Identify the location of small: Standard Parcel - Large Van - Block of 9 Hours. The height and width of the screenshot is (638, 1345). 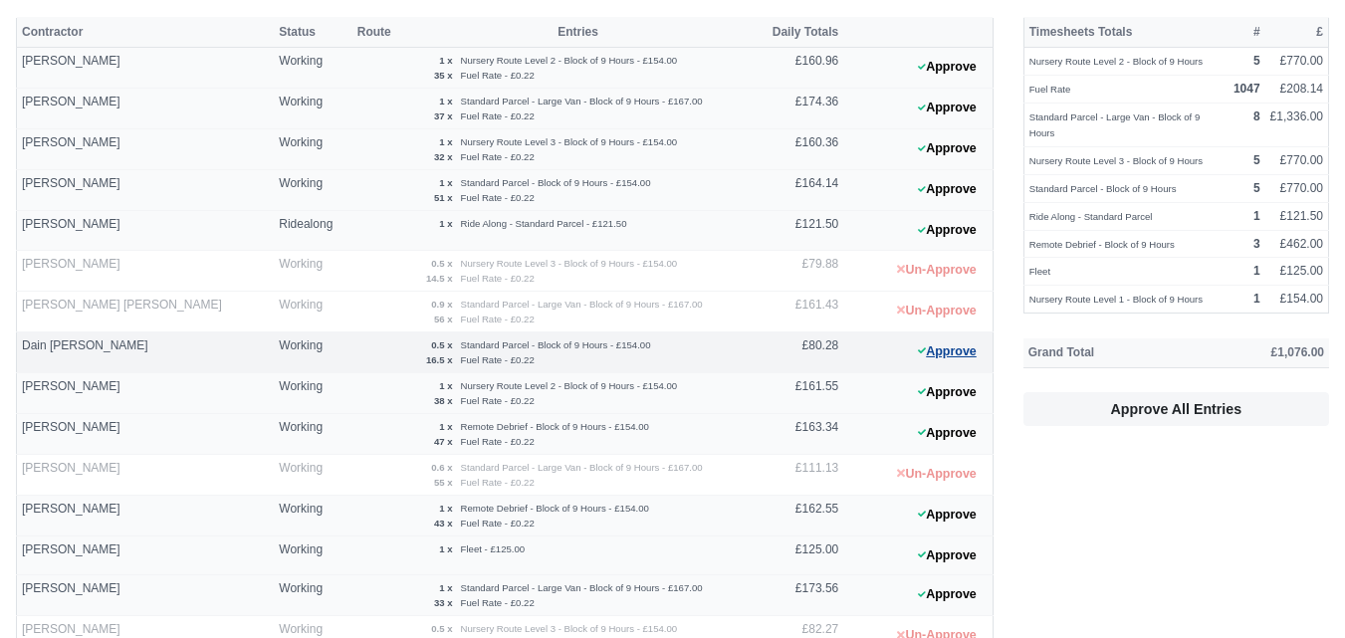
(1115, 125).